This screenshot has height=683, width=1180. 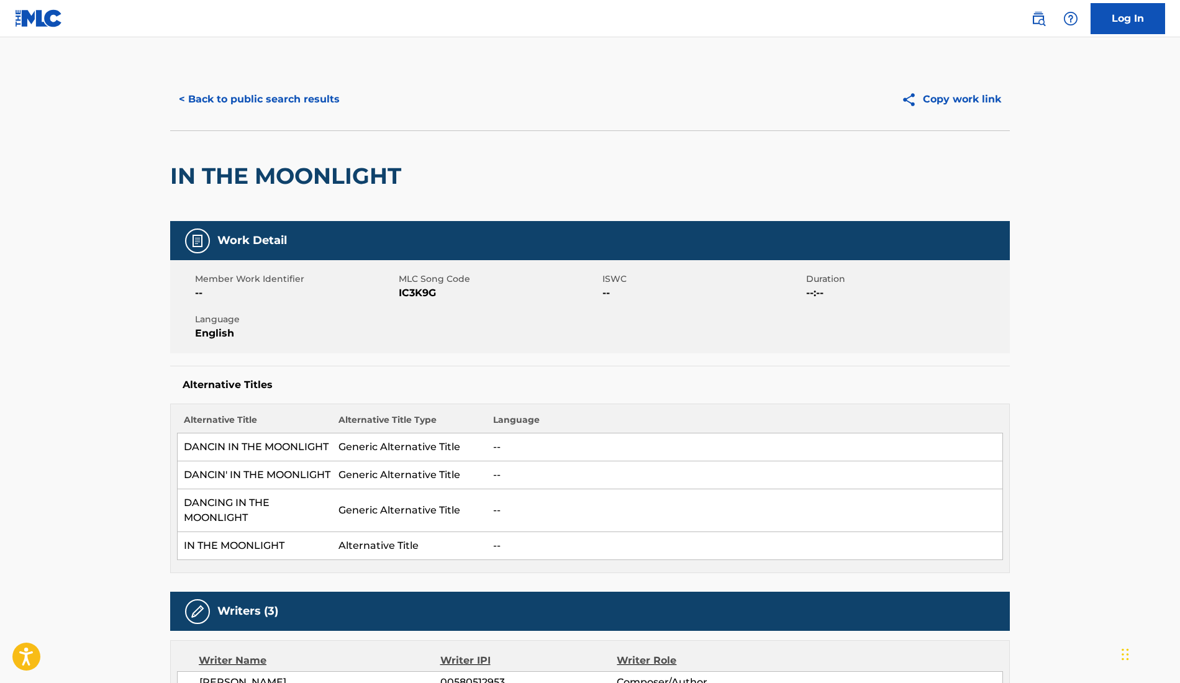 I want to click on img: Work Detail, so click(x=198, y=241).